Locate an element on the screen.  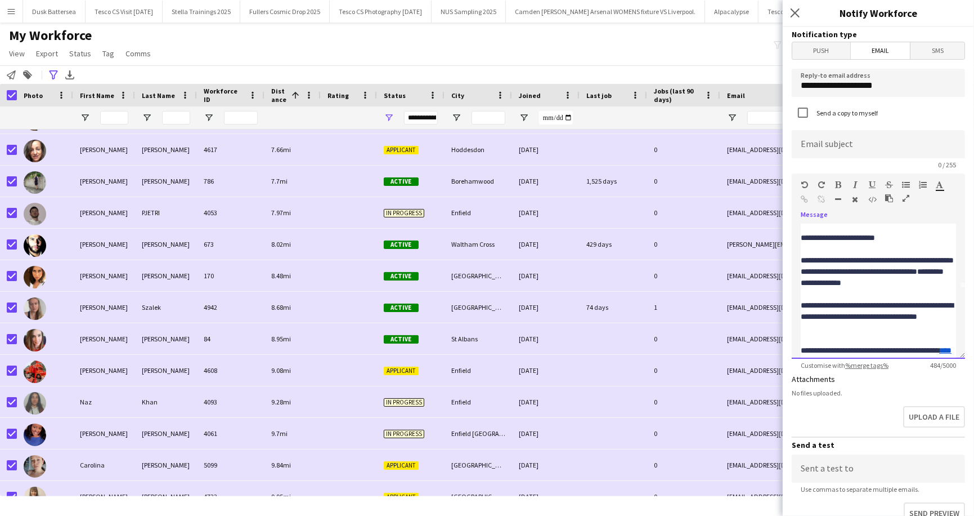
span: 9.08mi is located at coordinates (281, 370).